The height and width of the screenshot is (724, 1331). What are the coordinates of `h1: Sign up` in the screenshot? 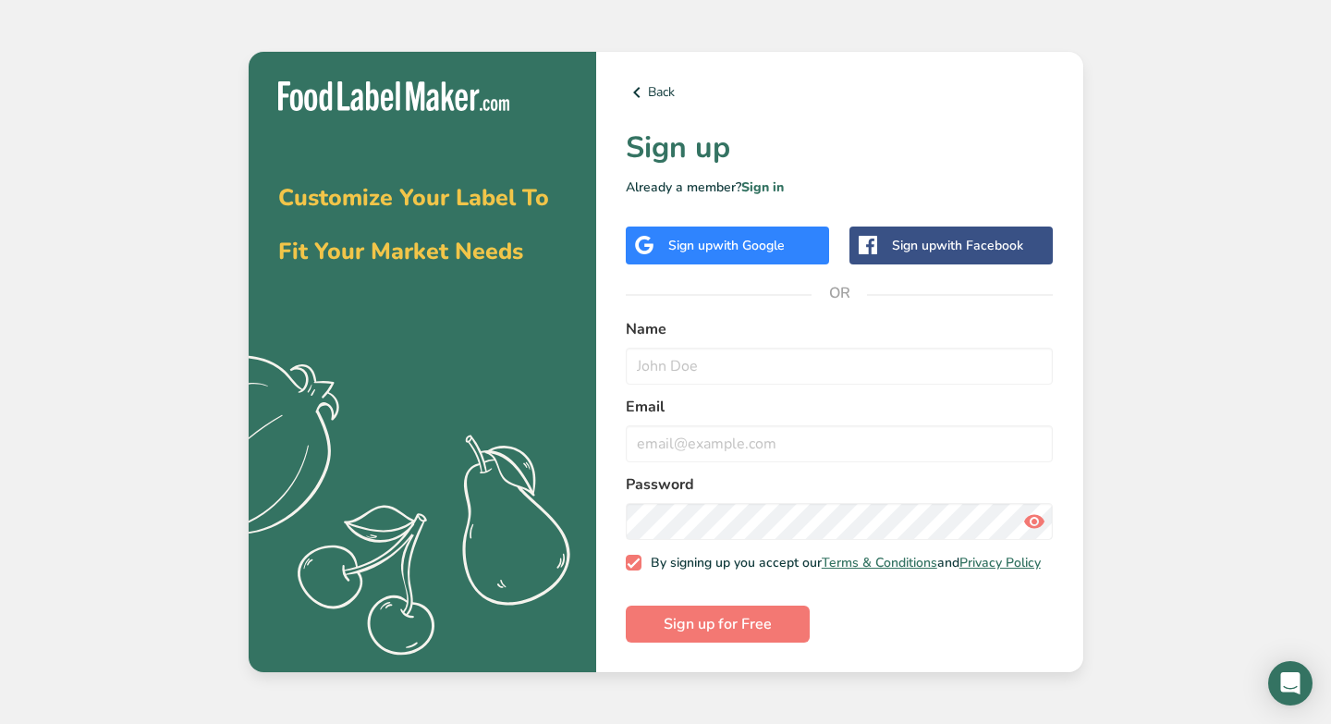 It's located at (839, 148).